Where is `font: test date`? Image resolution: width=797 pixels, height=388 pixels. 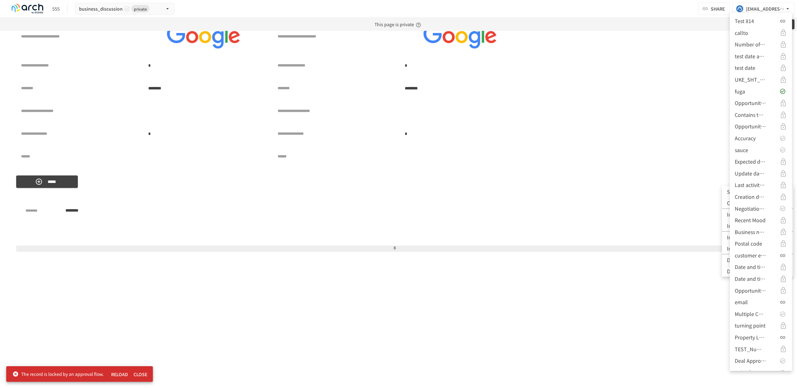
font: test date is located at coordinates (745, 68).